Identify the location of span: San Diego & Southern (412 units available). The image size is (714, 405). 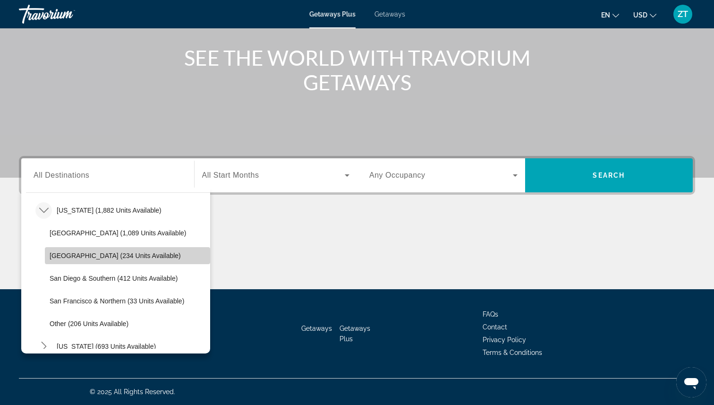
(113, 278).